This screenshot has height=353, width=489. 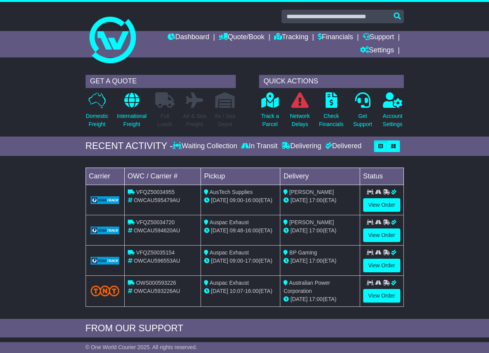 I want to click on a: AccountSettings, so click(x=393, y=112).